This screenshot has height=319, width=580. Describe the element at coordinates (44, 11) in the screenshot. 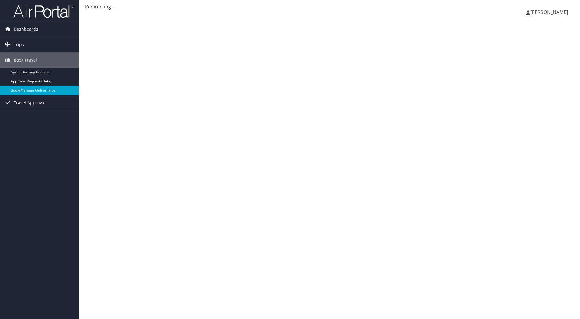

I see `img: airportal-logo.png` at that location.